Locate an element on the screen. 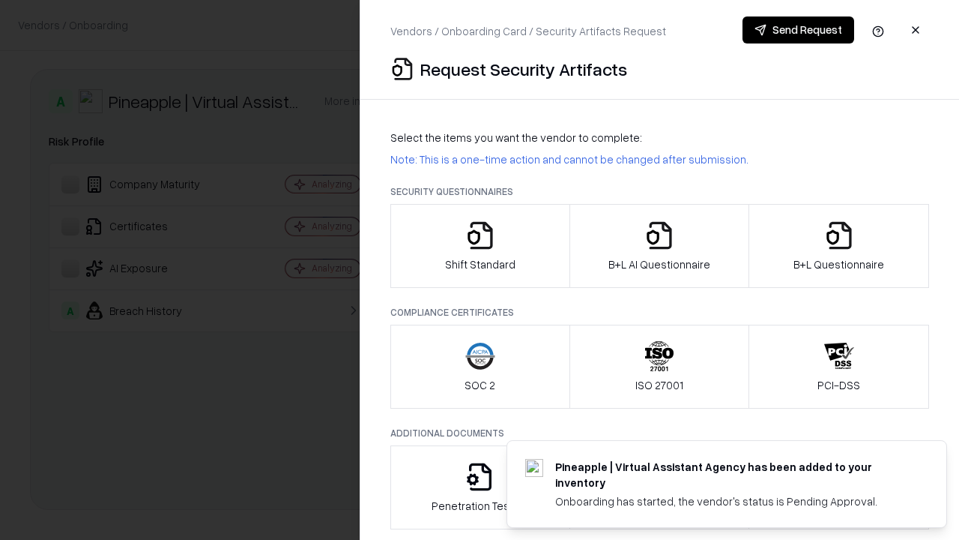 The image size is (959, 540). button: B+L Questionnaire is located at coordinates (839, 246).